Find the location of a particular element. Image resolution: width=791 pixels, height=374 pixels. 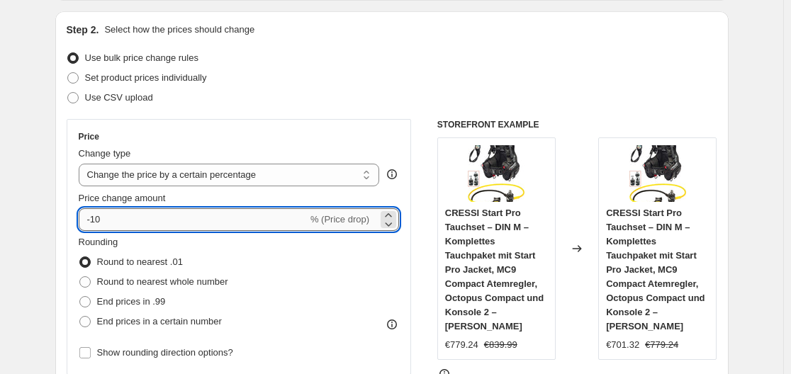

div: help is located at coordinates (392, 174).